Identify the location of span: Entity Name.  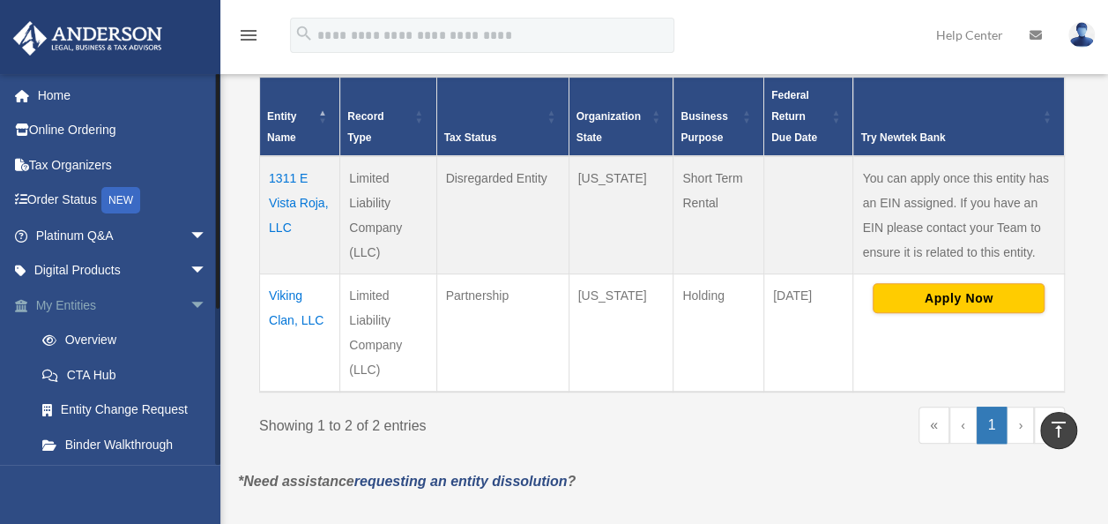
(281, 127).